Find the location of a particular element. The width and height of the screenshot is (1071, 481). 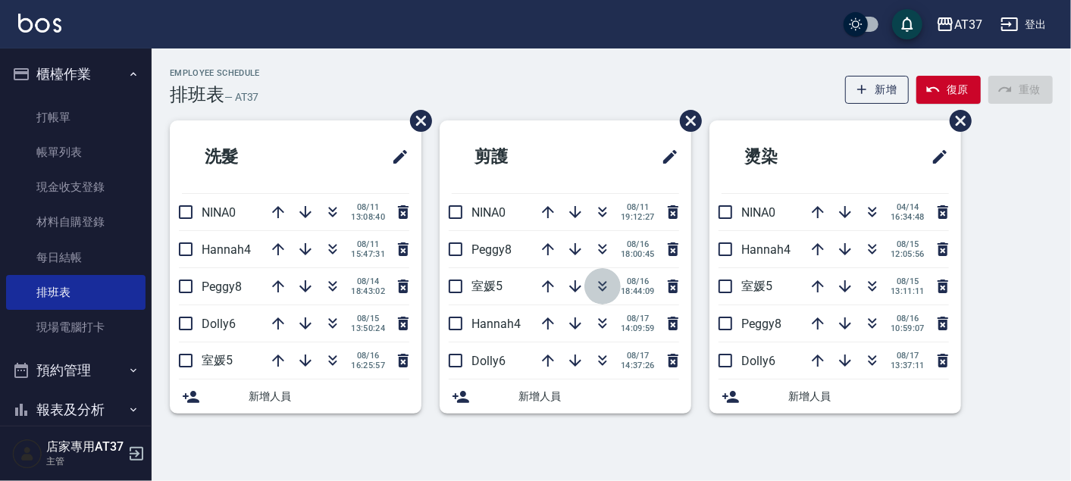

span: 13:50:24 is located at coordinates (368, 328).